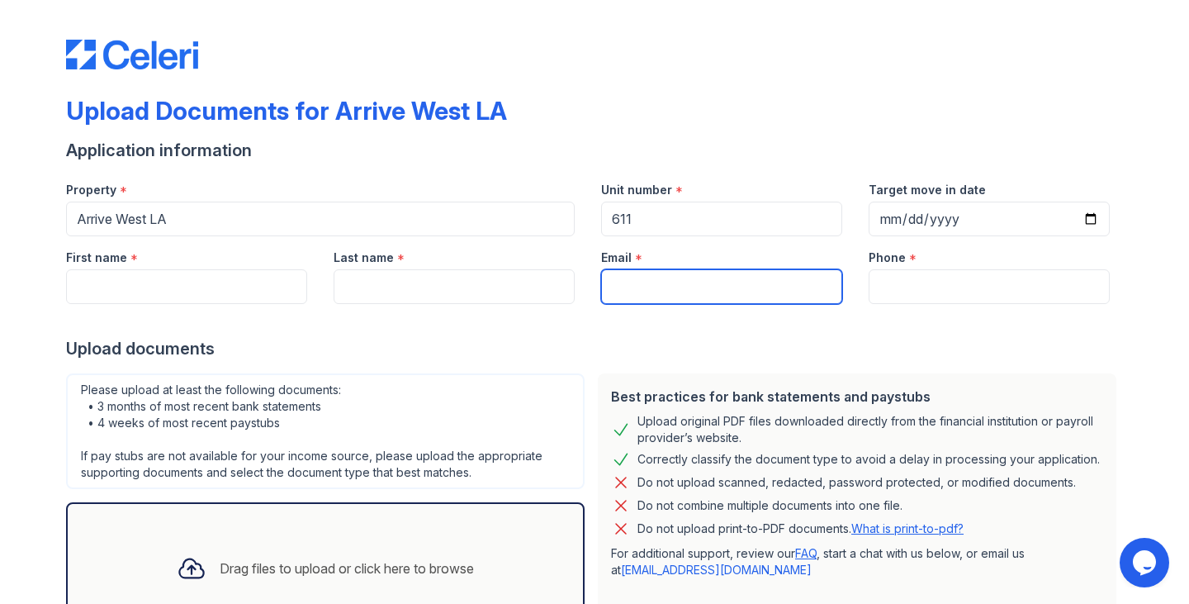 The height and width of the screenshot is (604, 1189). I want to click on label: Unit number, so click(637, 190).